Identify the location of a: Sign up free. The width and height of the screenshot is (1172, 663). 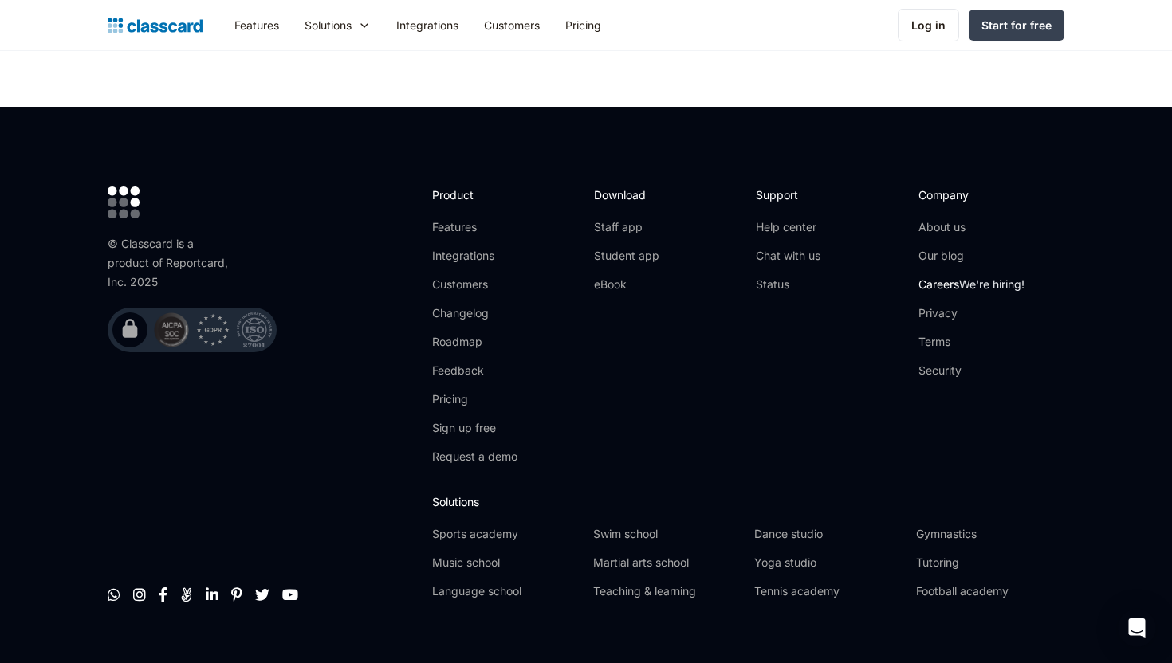
(474, 428).